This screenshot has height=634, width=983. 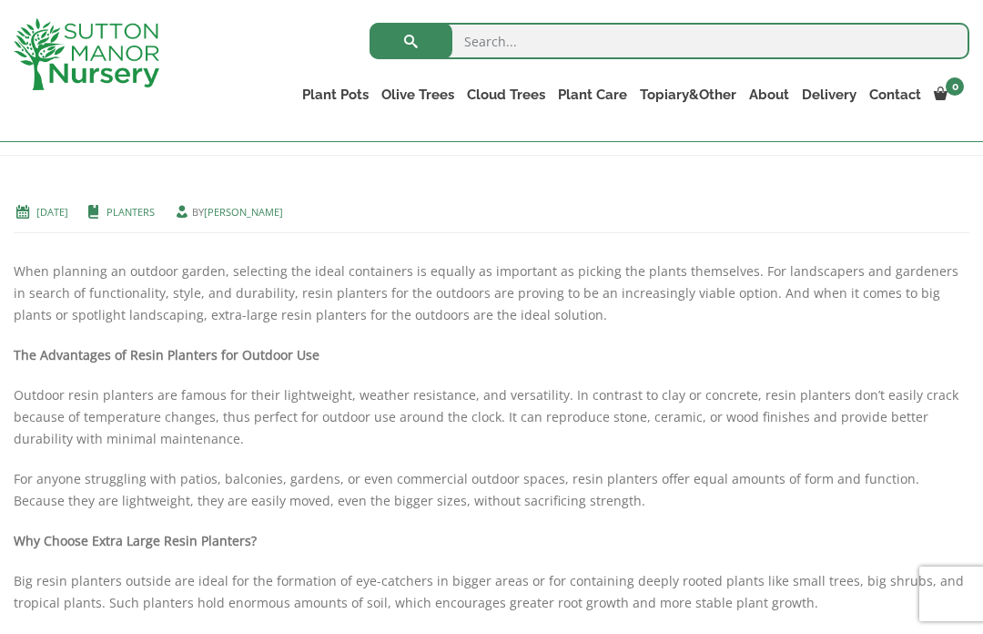 What do you see at coordinates (492, 490) in the screenshot?
I see `p: For anyone struggling with patios, balconies, gardens, or even commercial outdoor spaces, resin p...` at bounding box center [492, 490].